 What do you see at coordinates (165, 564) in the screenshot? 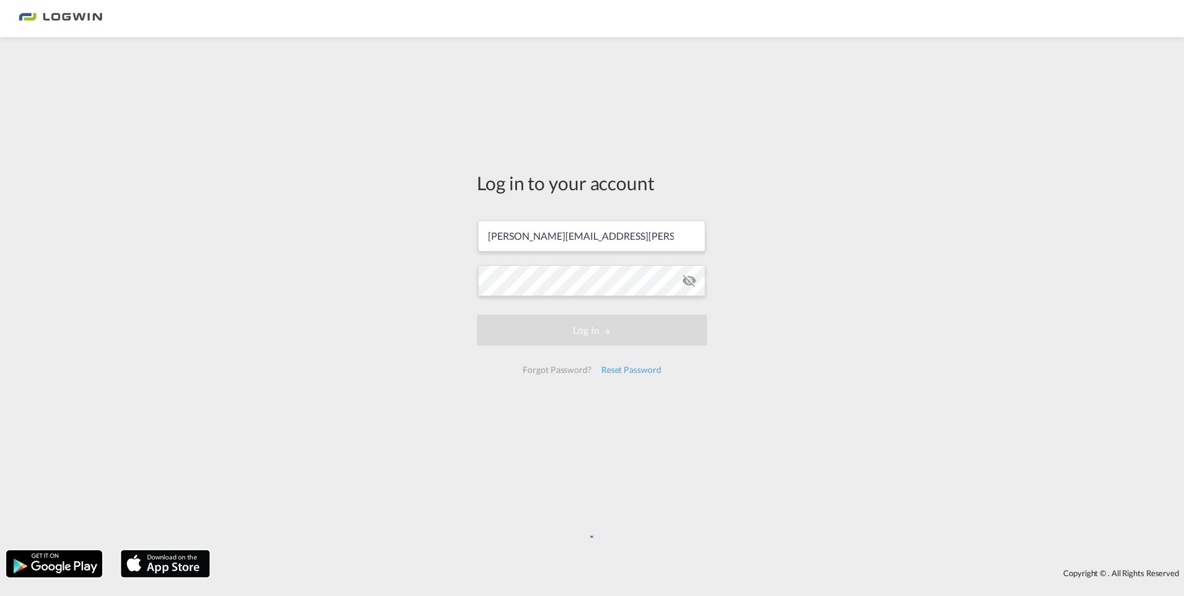
I see `img: apple.png` at bounding box center [165, 564].